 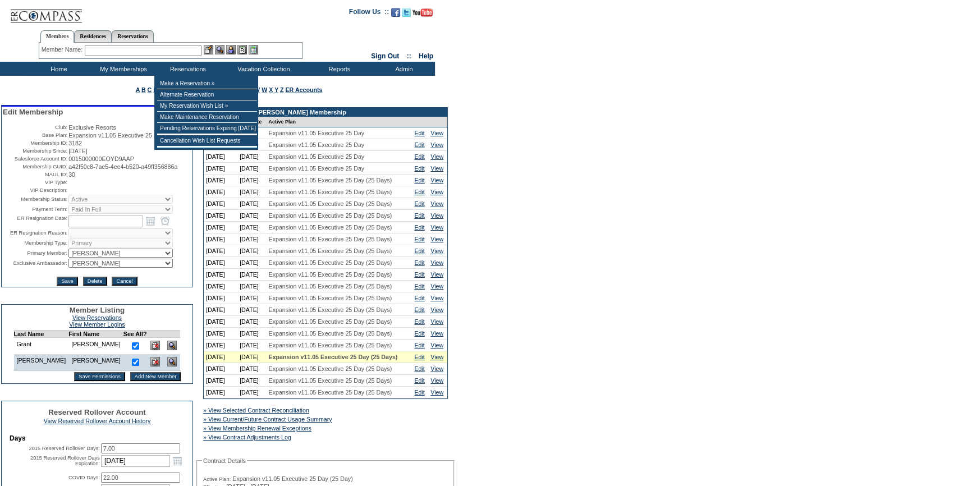 What do you see at coordinates (339, 122) in the screenshot?
I see `td: Active Plan` at bounding box center [339, 122].